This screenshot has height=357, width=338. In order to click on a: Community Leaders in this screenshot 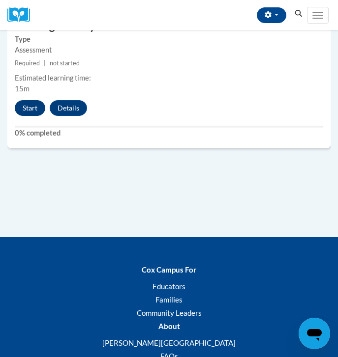, I will do `click(169, 313)`.